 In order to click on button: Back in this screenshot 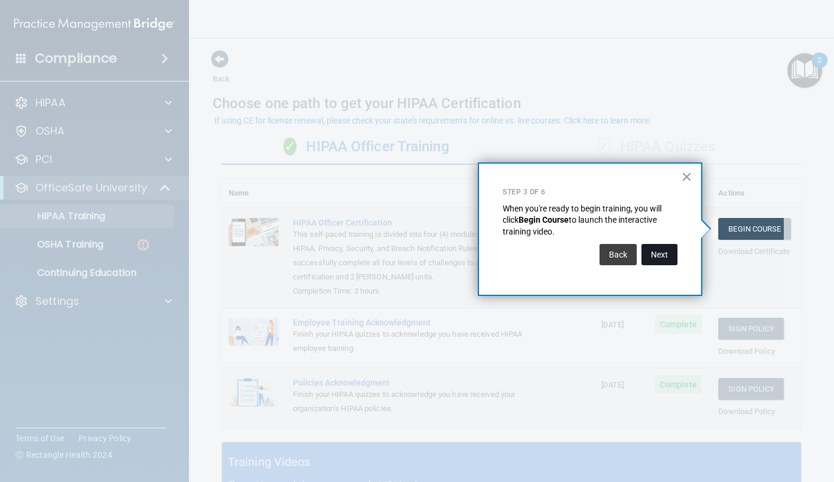, I will do `click(618, 254)`.